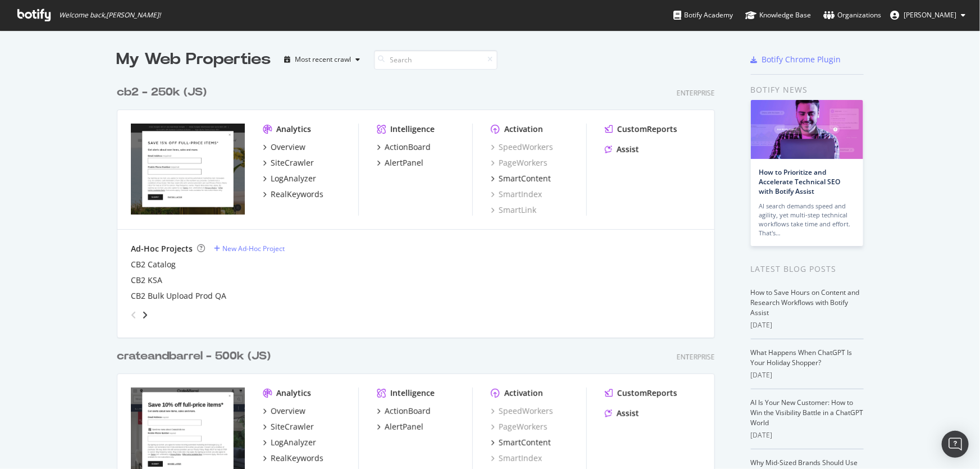 The height and width of the screenshot is (469, 980). Describe the element at coordinates (323, 60) in the screenshot. I see `div: Most recent crawl` at that location.